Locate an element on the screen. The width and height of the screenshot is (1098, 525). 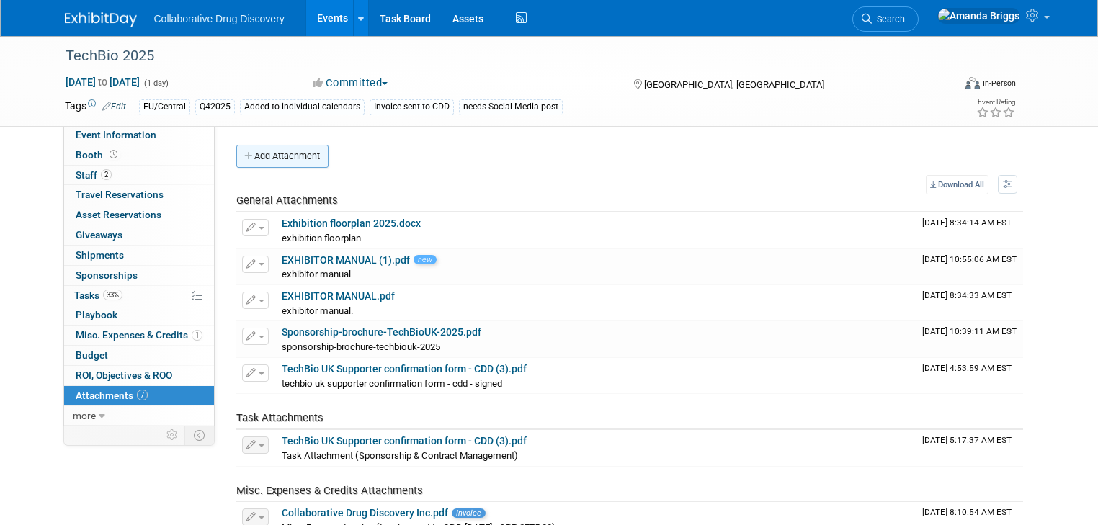
a: Budget is located at coordinates (139, 355).